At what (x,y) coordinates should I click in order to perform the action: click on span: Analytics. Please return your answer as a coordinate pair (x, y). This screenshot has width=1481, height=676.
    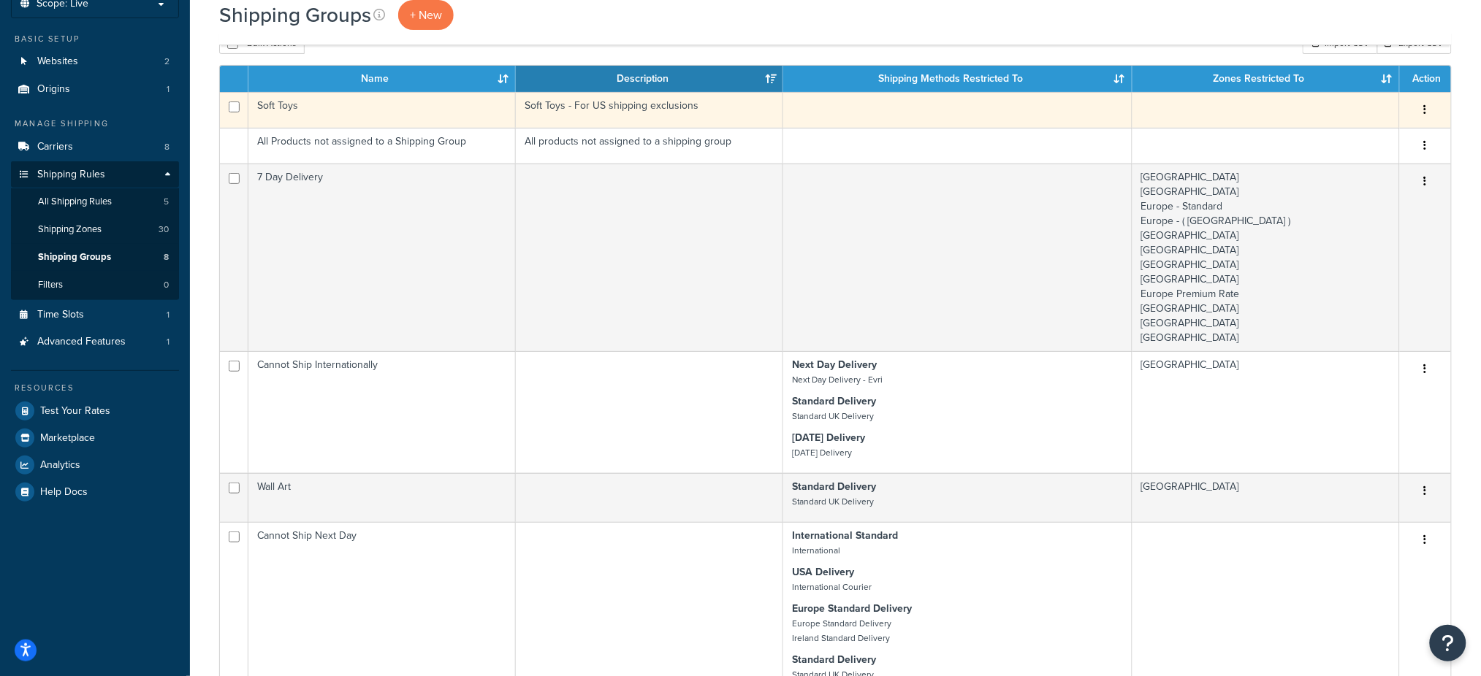
    Looking at the image, I should click on (60, 465).